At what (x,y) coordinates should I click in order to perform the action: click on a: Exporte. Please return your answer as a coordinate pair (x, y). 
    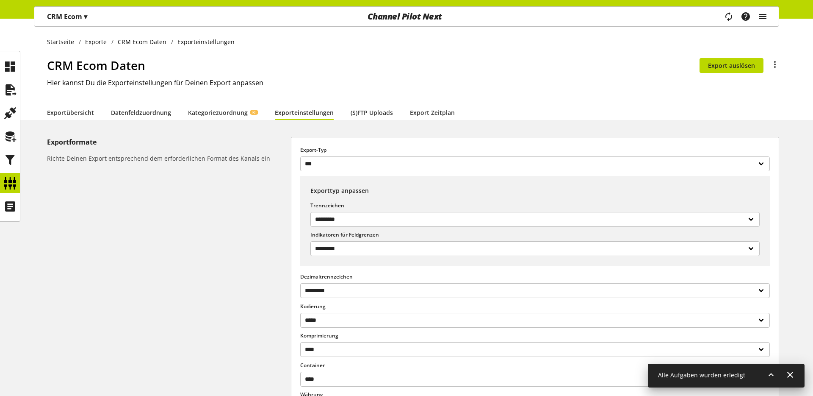
    Looking at the image, I should click on (96, 42).